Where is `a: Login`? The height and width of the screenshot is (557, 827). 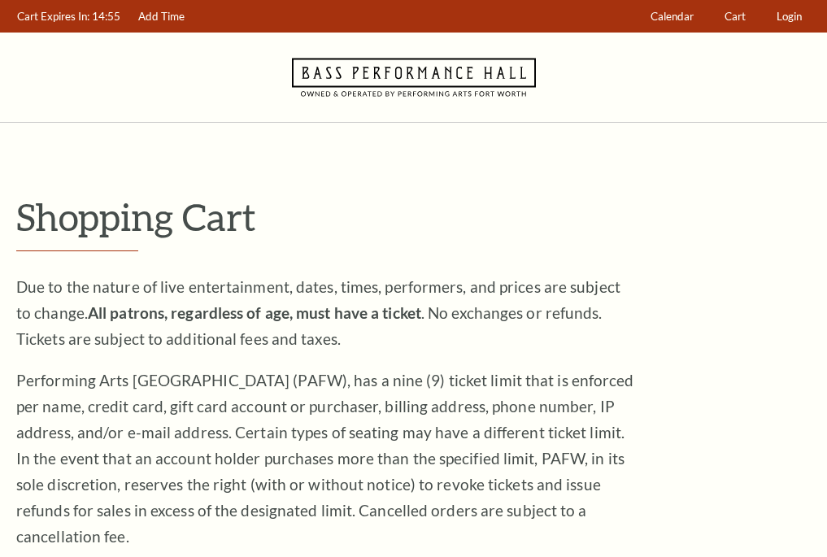
a: Login is located at coordinates (789, 16).